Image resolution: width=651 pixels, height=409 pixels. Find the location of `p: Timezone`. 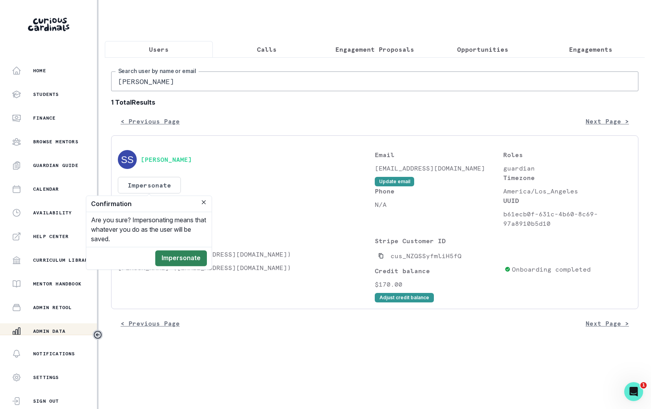

p: Timezone is located at coordinates (568, 177).